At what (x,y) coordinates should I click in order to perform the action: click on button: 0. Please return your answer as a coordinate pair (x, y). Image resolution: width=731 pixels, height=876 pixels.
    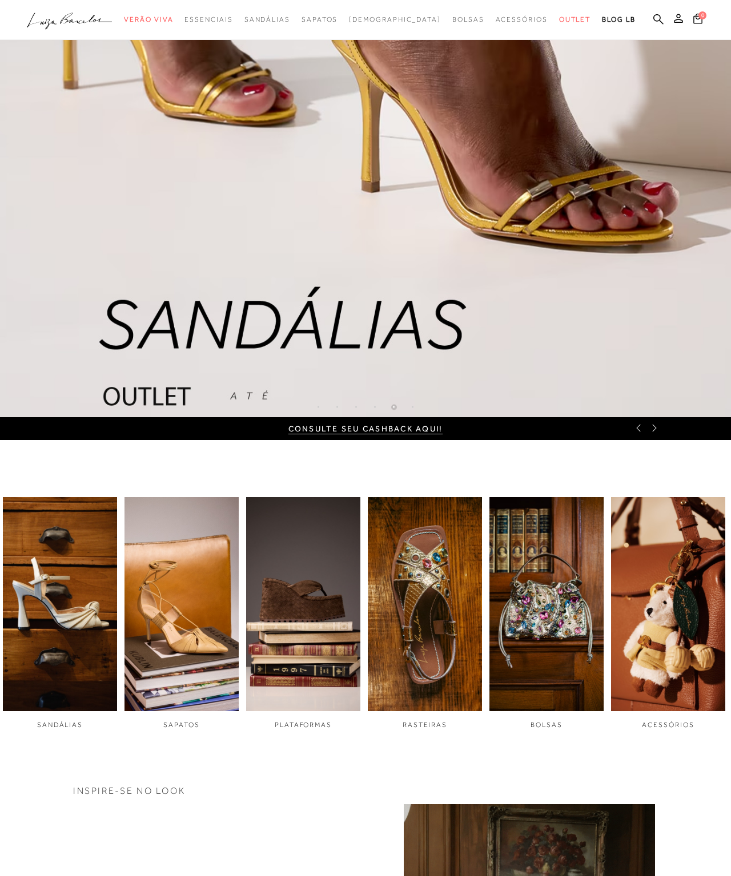
    Looking at the image, I should click on (698, 20).